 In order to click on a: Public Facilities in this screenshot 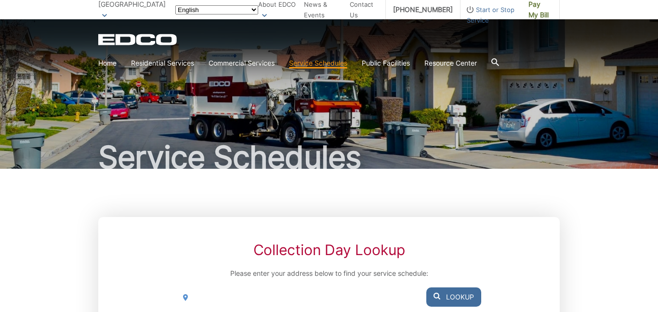, I will do `click(386, 63)`.